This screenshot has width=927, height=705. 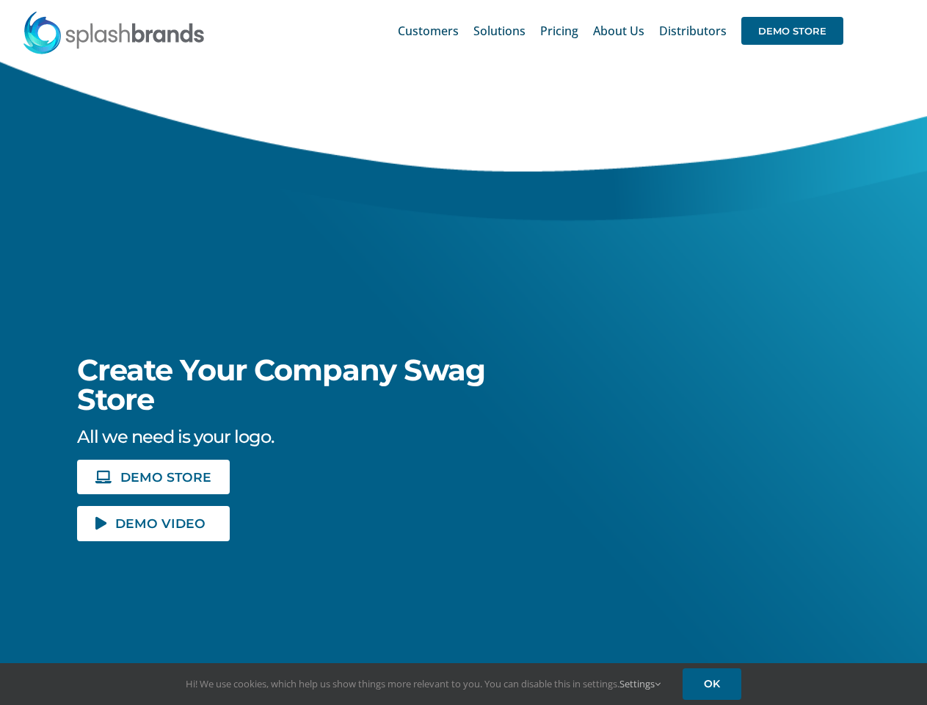 I want to click on span: Customers, so click(x=428, y=31).